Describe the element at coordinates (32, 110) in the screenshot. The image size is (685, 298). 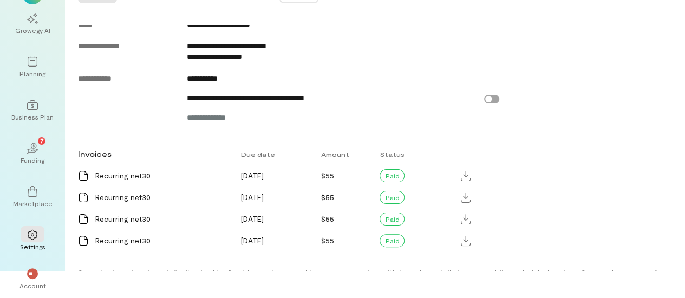
I see `a: Business Plan` at that location.